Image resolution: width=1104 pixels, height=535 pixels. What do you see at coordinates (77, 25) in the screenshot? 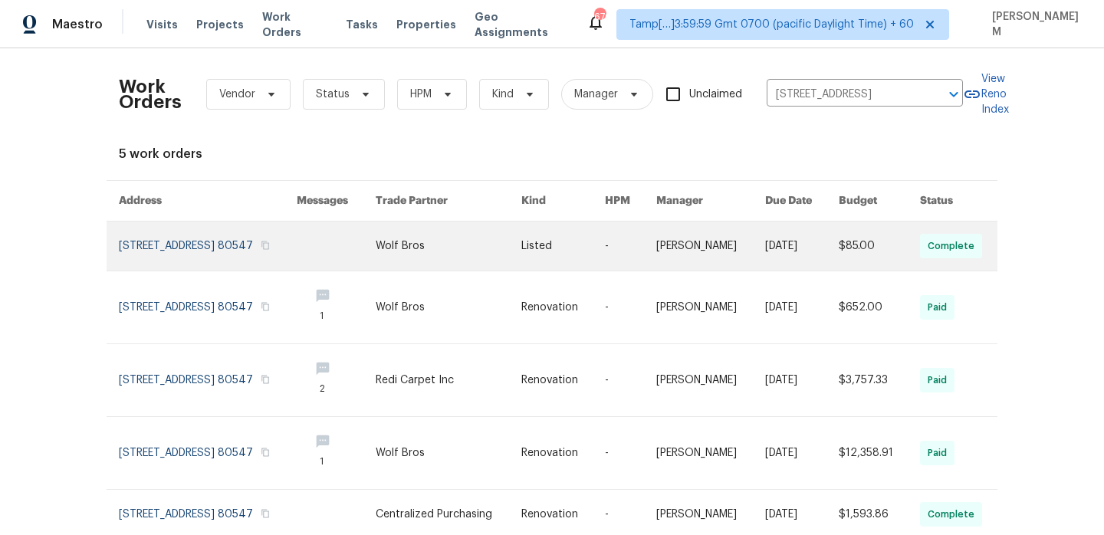
I see `span: Maestro` at bounding box center [77, 25].